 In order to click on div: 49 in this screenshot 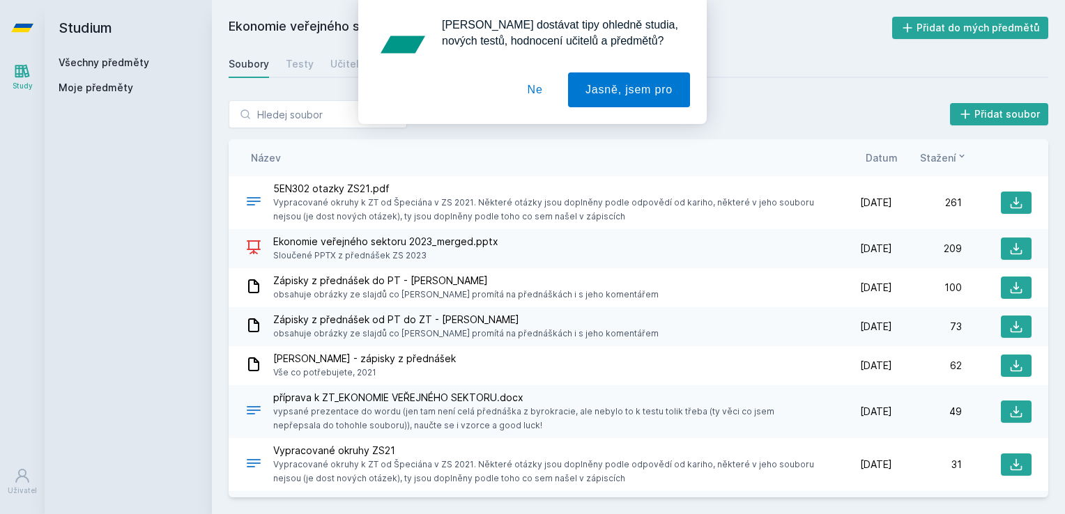, I will do `click(927, 412)`.